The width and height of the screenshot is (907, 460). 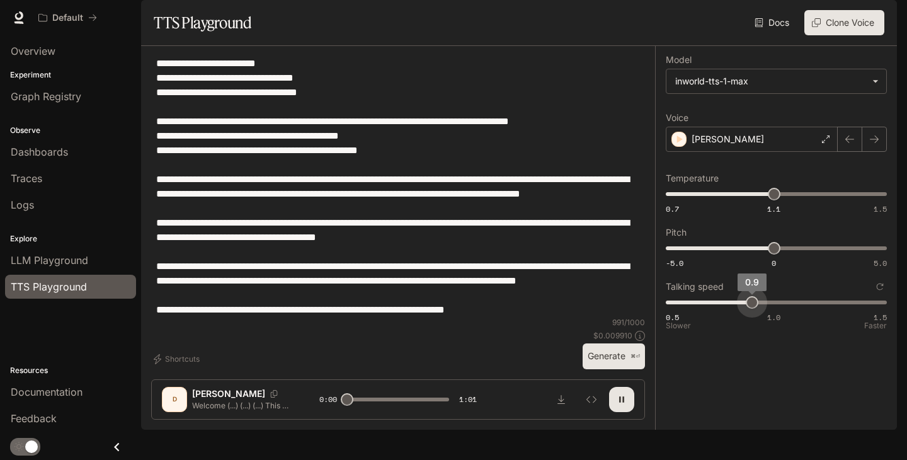 What do you see at coordinates (591, 399) in the screenshot?
I see `button: Inspect` at bounding box center [591, 399].